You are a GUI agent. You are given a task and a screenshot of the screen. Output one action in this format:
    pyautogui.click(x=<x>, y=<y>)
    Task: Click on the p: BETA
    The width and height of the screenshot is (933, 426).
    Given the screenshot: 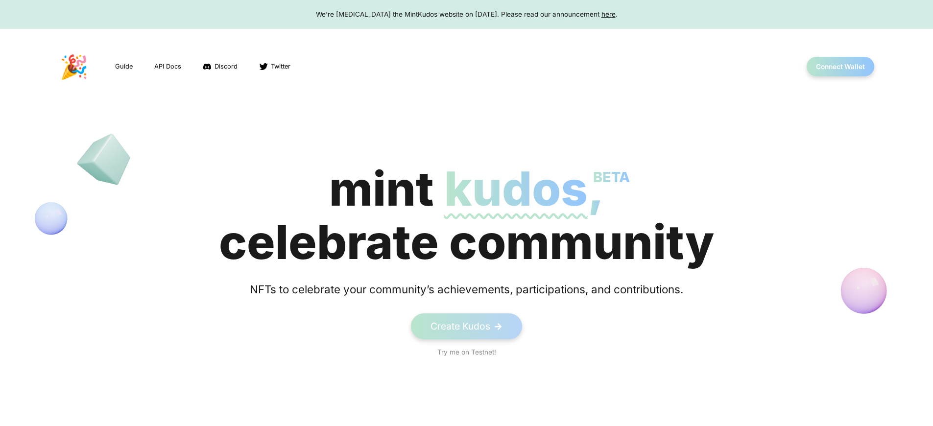 What is the action you would take?
    pyautogui.click(x=612, y=177)
    